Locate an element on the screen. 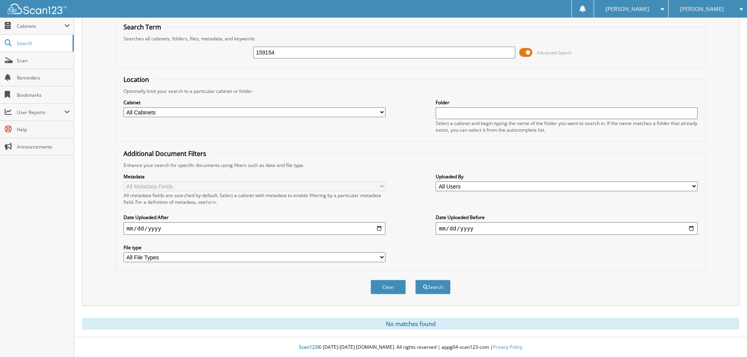 This screenshot has height=357, width=747. div: Select a cabinet and begin typing the name of the folder you want to search in. If the name match... is located at coordinates (567, 127).